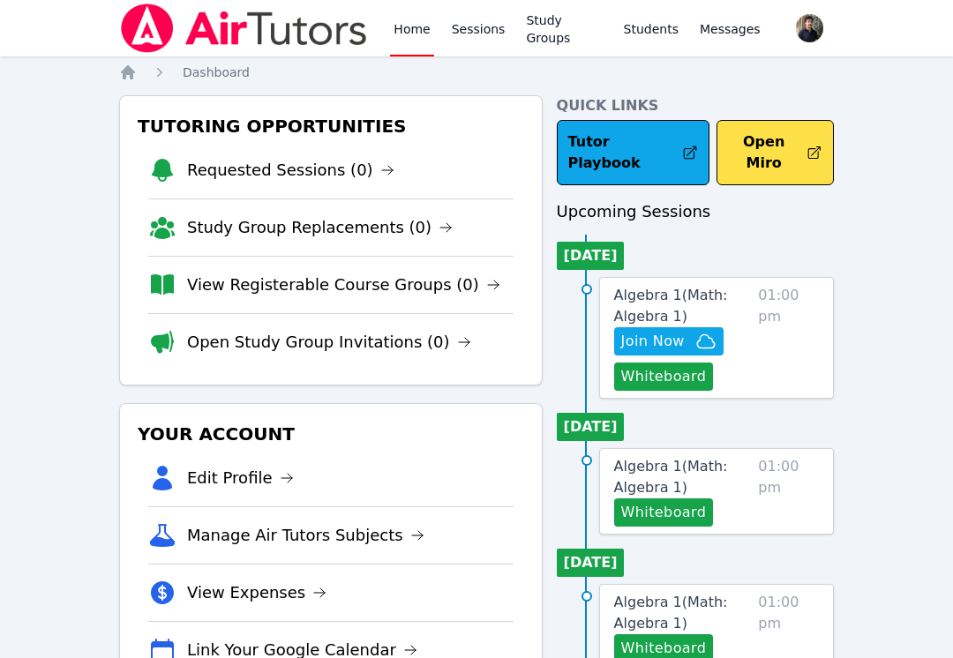 The height and width of the screenshot is (658, 953). Describe the element at coordinates (633, 153) in the screenshot. I see `a: Tutor Playbook` at that location.